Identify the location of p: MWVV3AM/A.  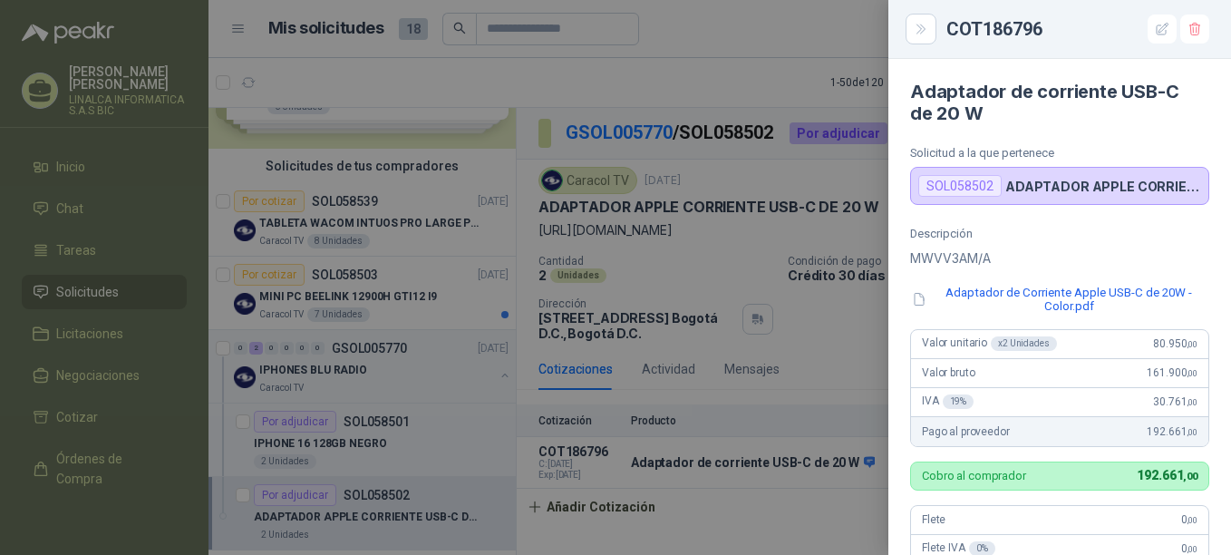
(1059, 258).